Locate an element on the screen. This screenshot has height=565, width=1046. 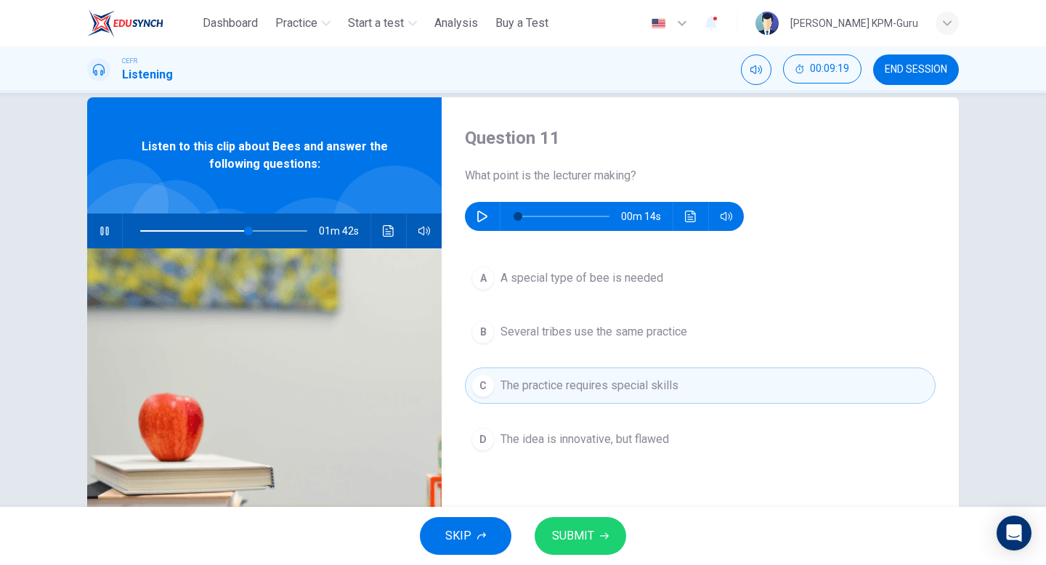
button: SKIP is located at coordinates (466, 536).